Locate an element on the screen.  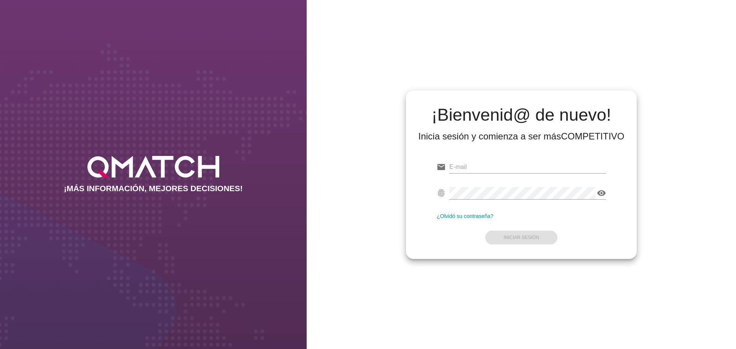
input: E-mail is located at coordinates (527, 167).